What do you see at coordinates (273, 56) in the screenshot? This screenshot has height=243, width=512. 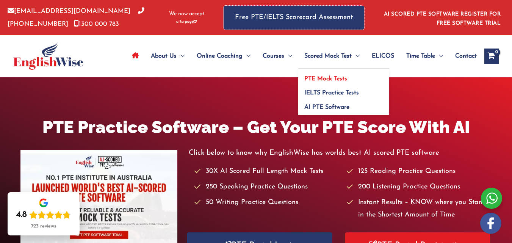 I see `span: Courses` at bounding box center [273, 56].